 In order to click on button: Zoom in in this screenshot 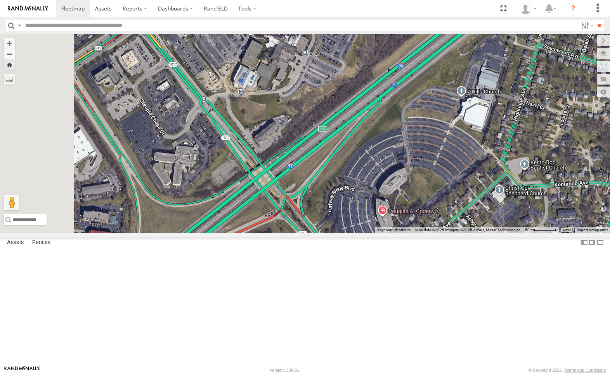, I will do `click(9, 43)`.